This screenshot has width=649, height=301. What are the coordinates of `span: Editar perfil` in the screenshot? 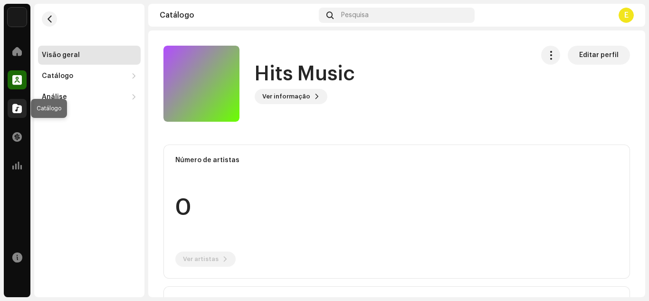 It's located at (599, 55).